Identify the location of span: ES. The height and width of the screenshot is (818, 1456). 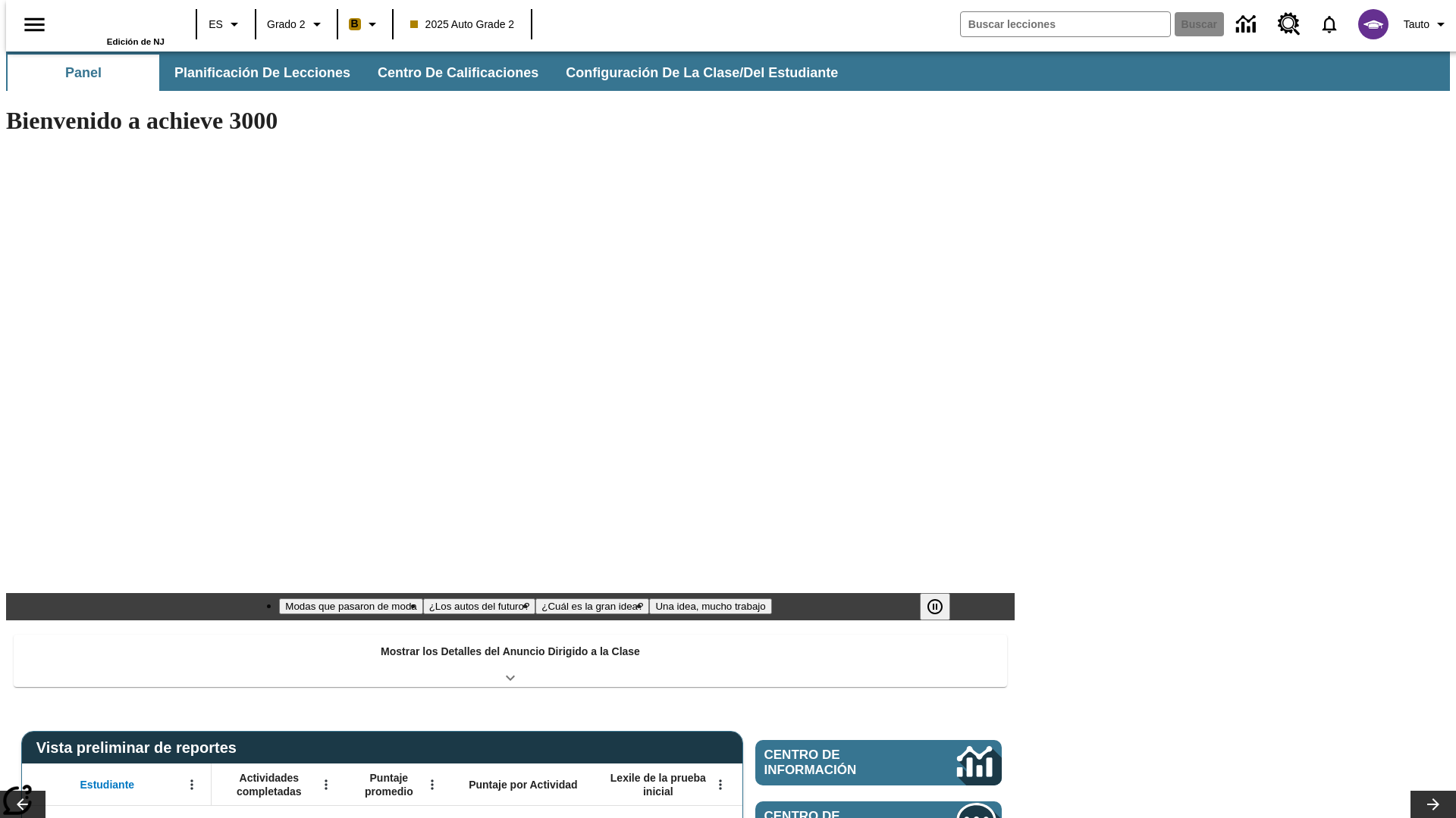
(215, 24).